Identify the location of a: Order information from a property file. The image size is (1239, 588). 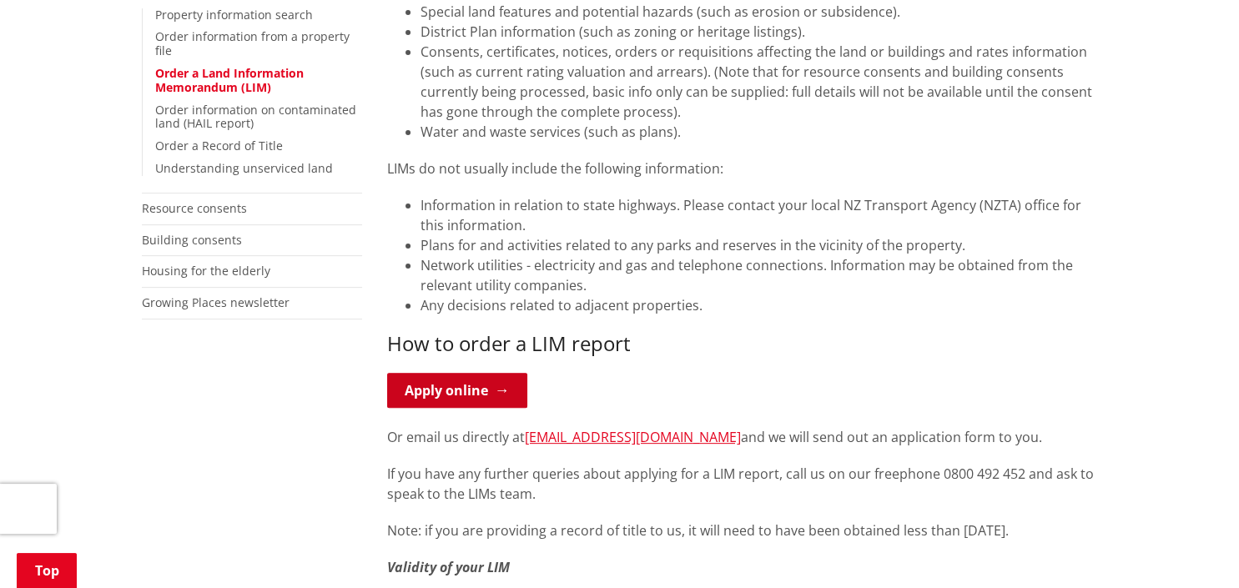
(252, 43).